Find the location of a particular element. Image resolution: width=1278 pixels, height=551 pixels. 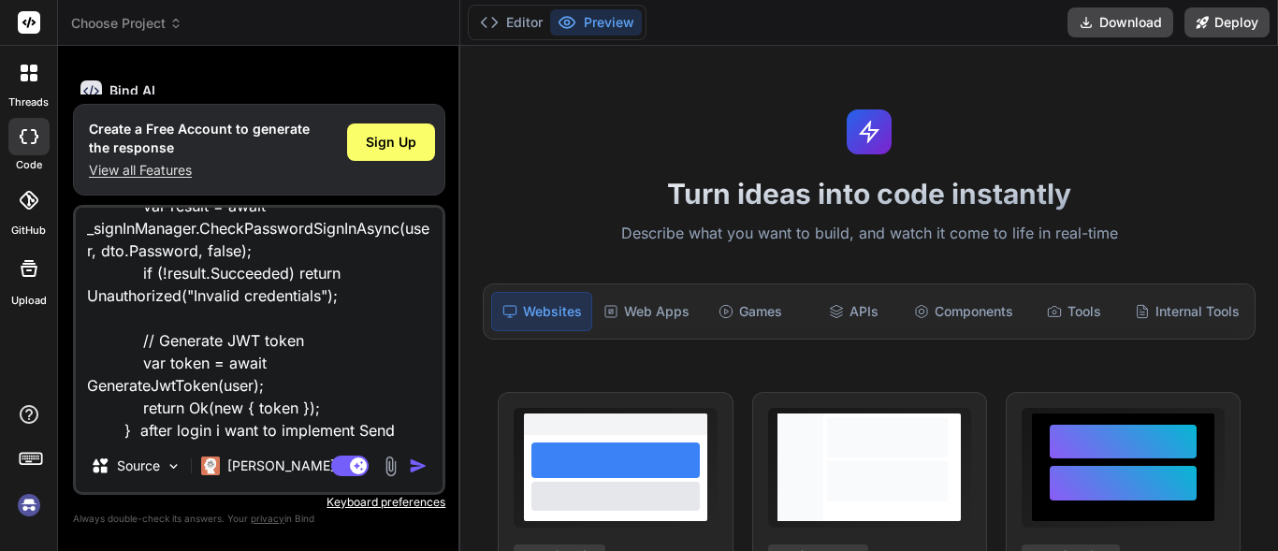

img: icon is located at coordinates (418, 466).